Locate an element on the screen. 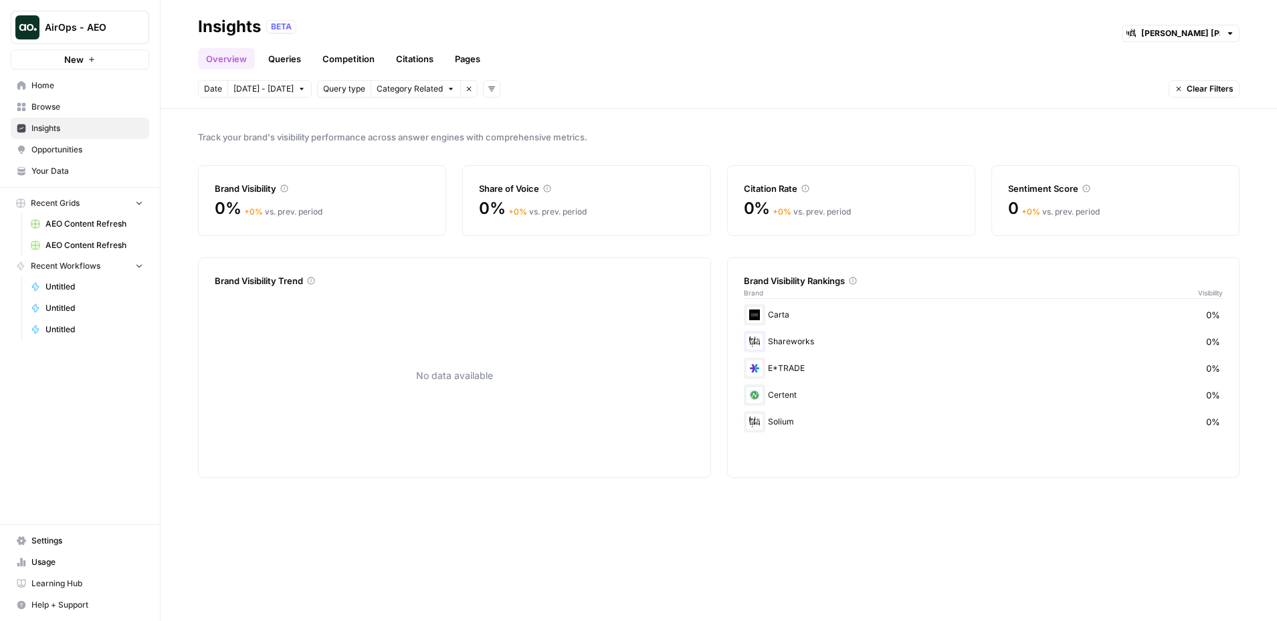 The height and width of the screenshot is (621, 1277). div: Sentiment Score is located at coordinates (1115, 189).